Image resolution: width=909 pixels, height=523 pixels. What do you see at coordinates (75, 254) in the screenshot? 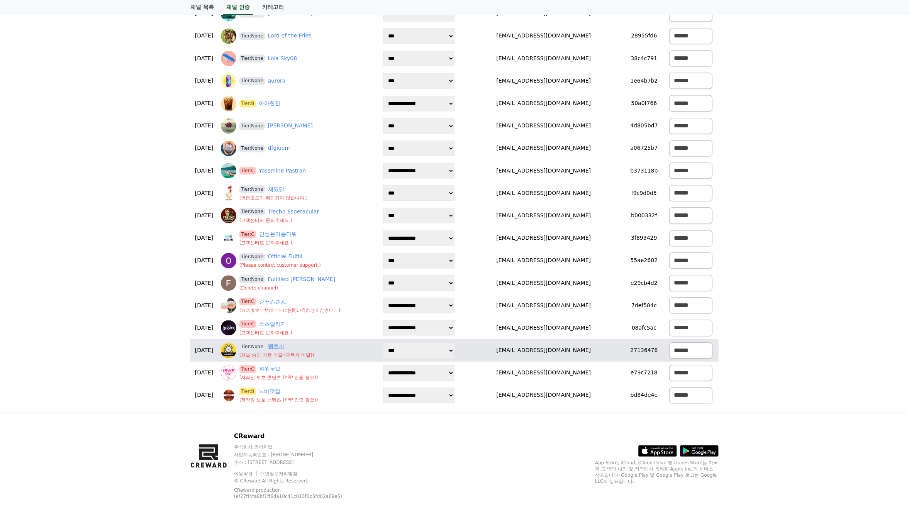
I see `a: Messages` at bounding box center [75, 254].